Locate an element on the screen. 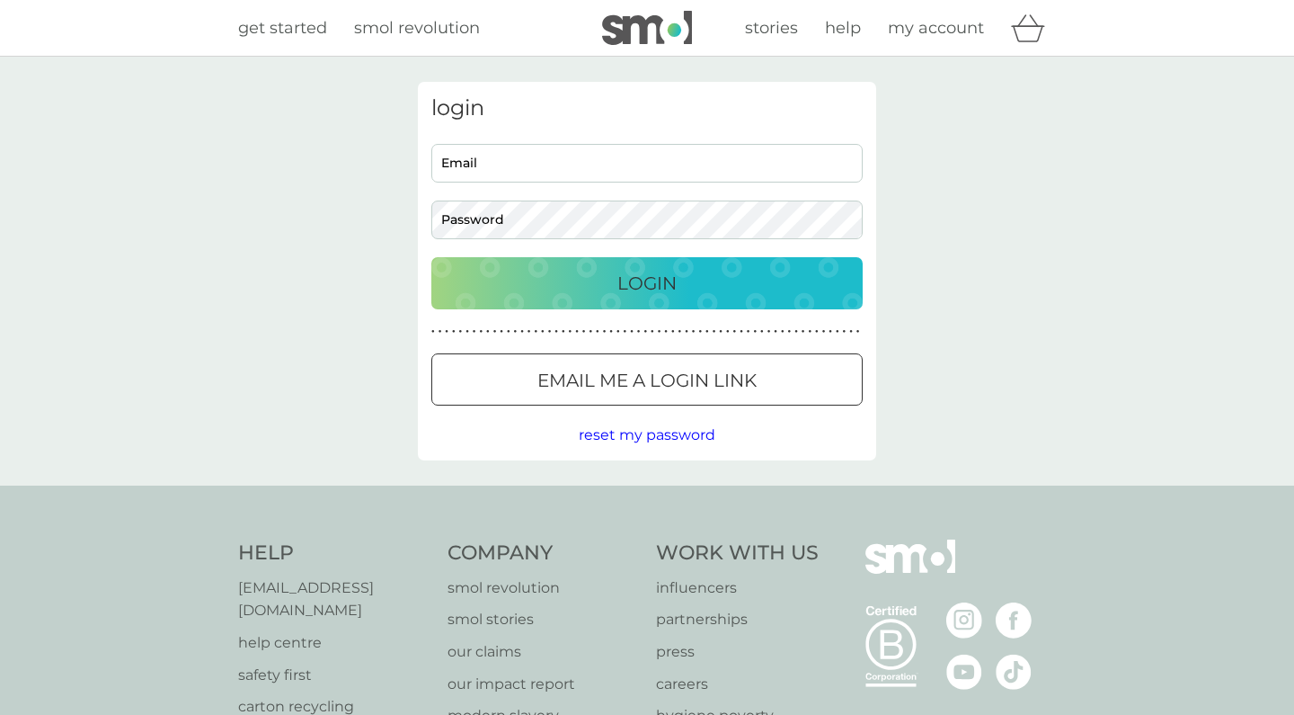  a: stories is located at coordinates (771, 28).